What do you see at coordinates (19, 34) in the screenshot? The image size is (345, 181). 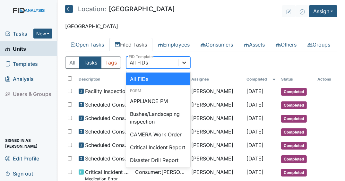 I see `a: Tasks` at bounding box center [19, 34].